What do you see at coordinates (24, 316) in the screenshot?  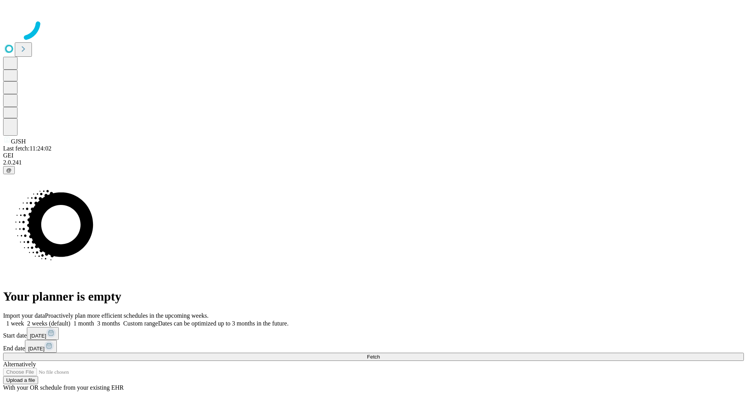 I see `span: Import your data` at bounding box center [24, 316].